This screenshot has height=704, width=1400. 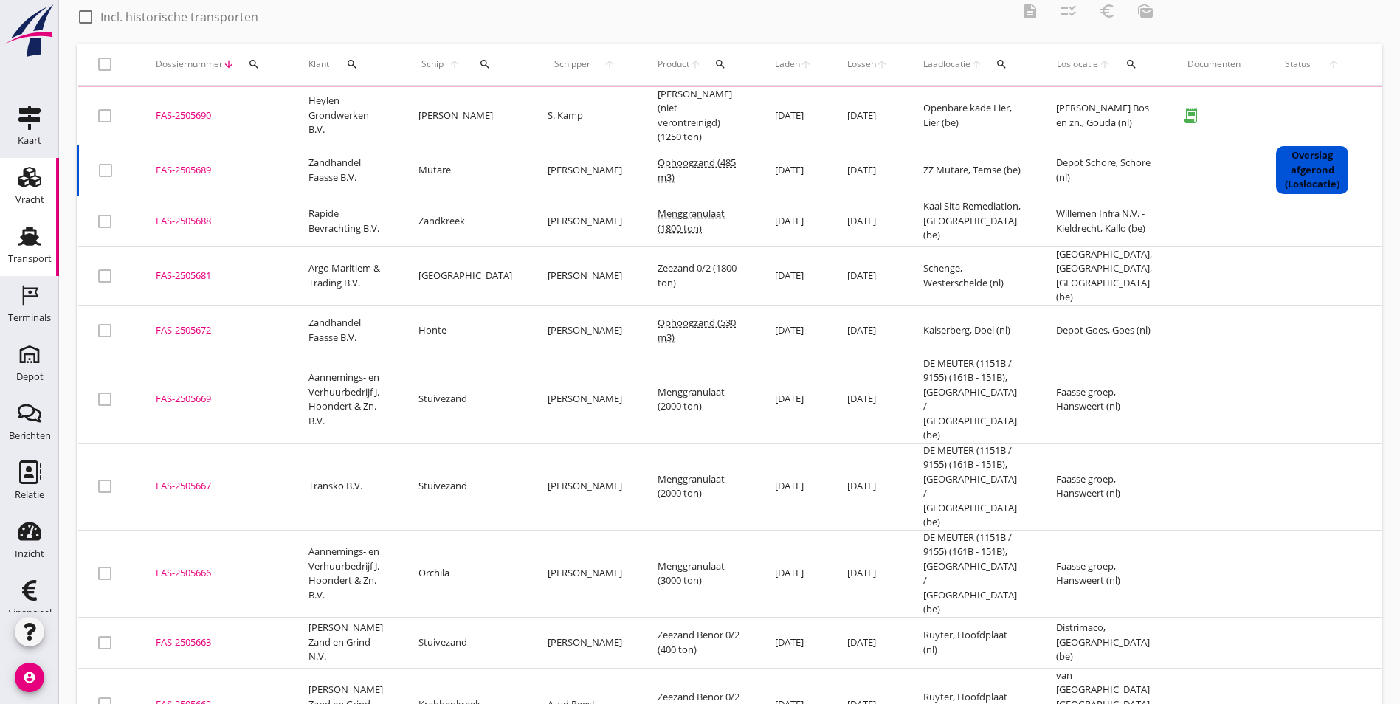 I want to click on span: Schip, so click(x=432, y=64).